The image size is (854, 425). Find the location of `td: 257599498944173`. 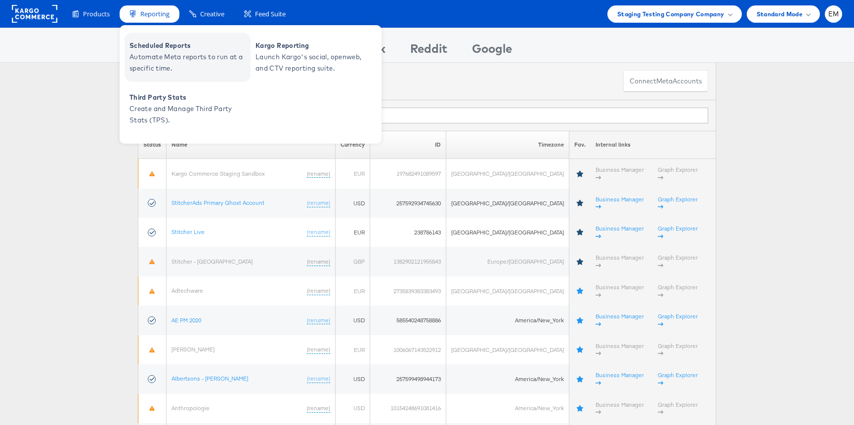

td: 257599498944173 is located at coordinates (408, 379).